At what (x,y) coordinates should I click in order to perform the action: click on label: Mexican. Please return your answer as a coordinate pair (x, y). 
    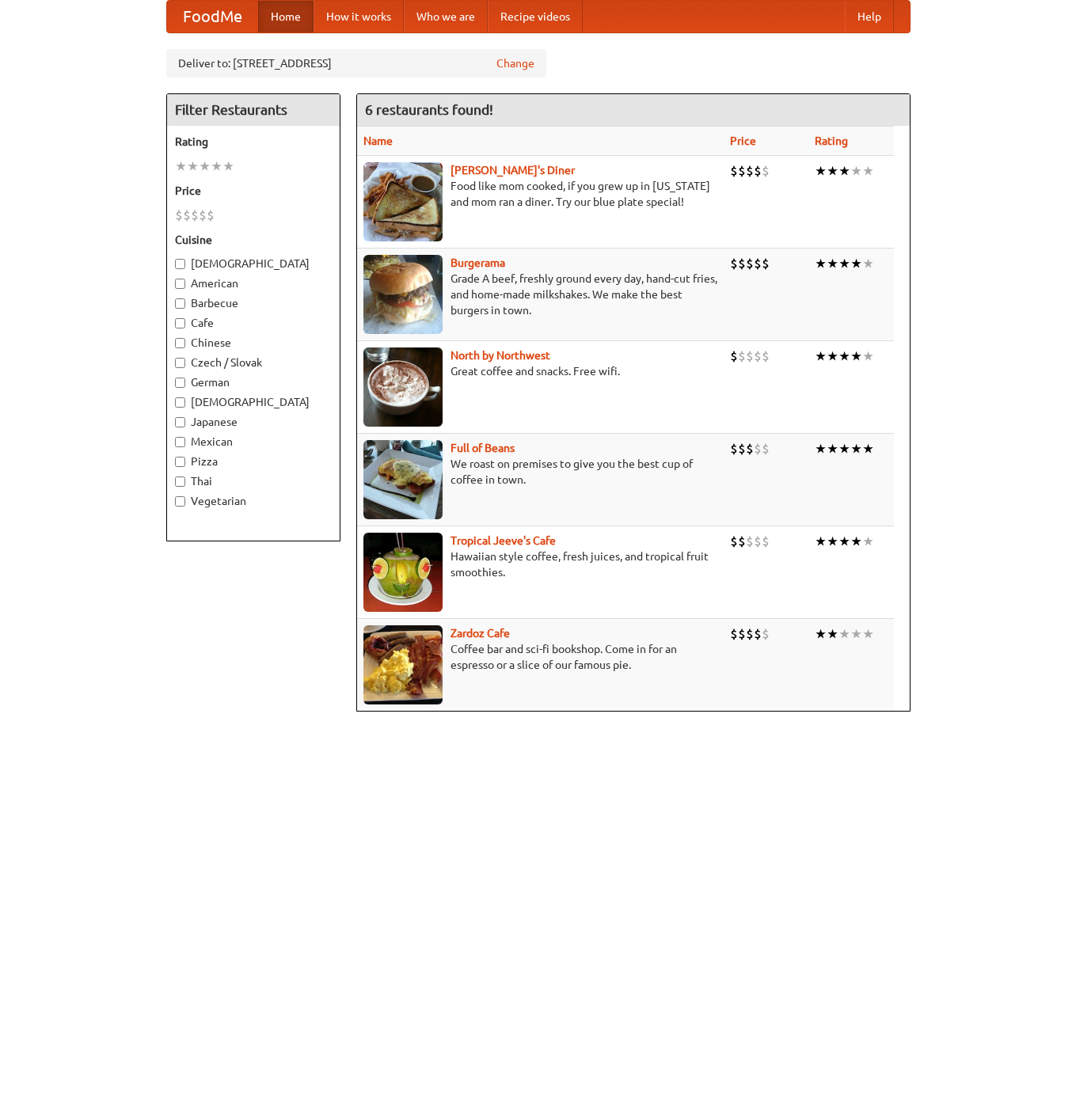
    Looking at the image, I should click on (253, 442).